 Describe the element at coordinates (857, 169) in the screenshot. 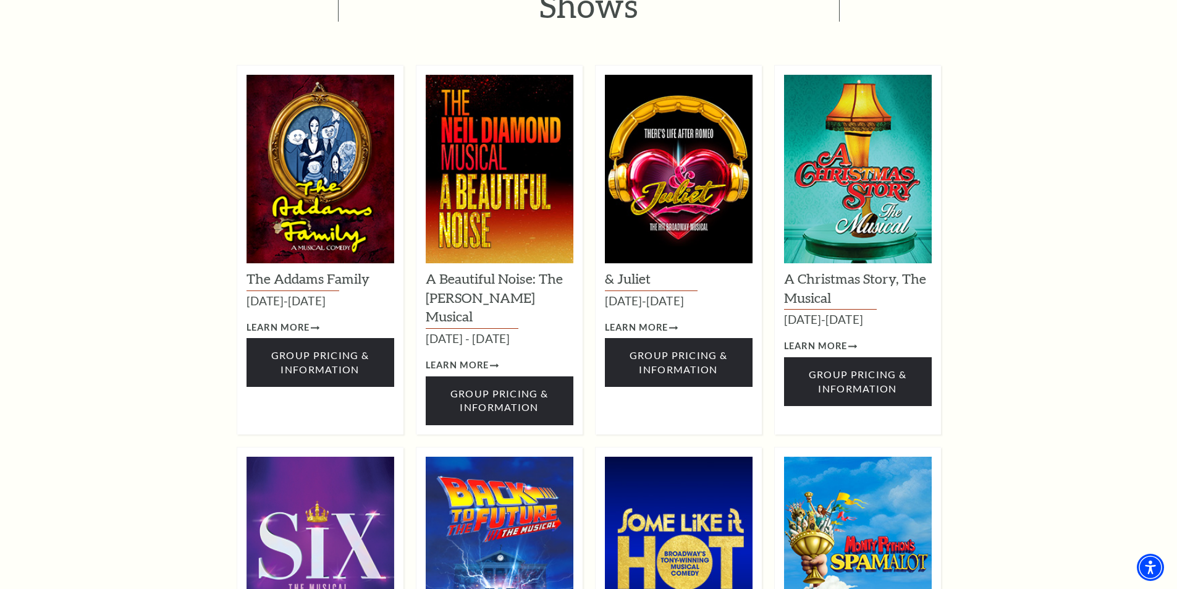

I see `img: A Christmas Story, The Musical` at that location.